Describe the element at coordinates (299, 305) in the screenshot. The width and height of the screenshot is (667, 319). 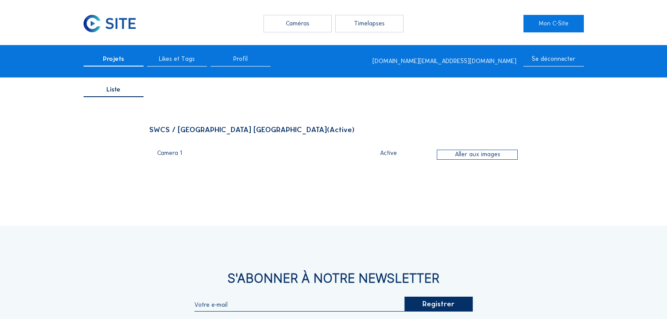
I see `input: Votre e-mail` at that location.